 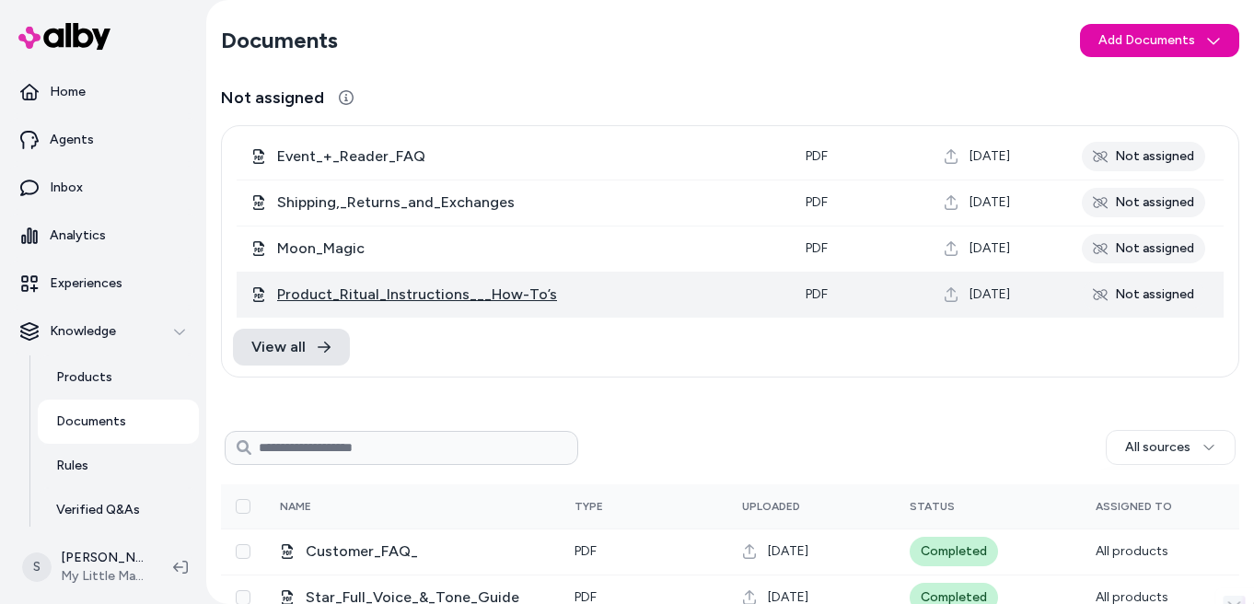 I want to click on a: Documents, so click(x=118, y=422).